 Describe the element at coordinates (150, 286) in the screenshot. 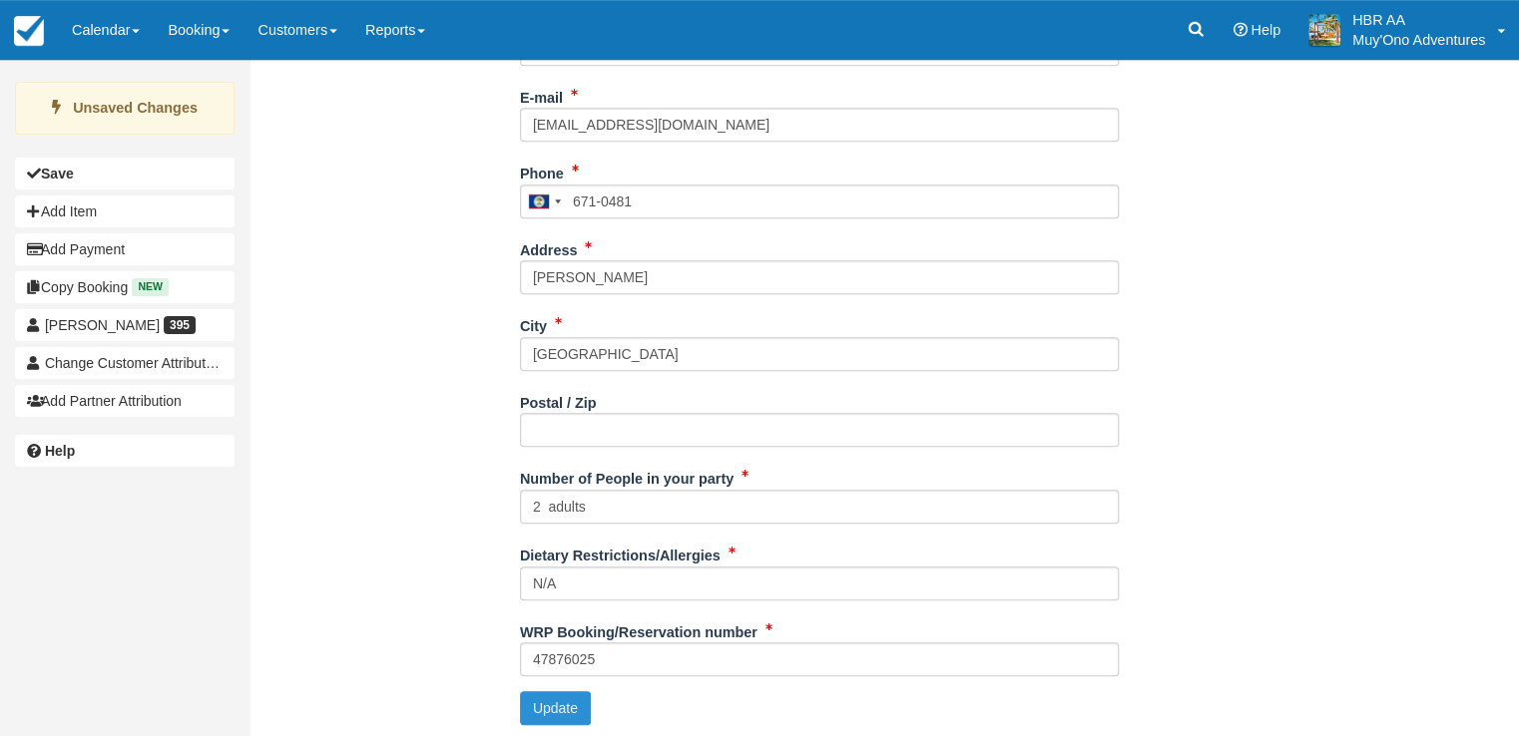

I see `span: New` at that location.